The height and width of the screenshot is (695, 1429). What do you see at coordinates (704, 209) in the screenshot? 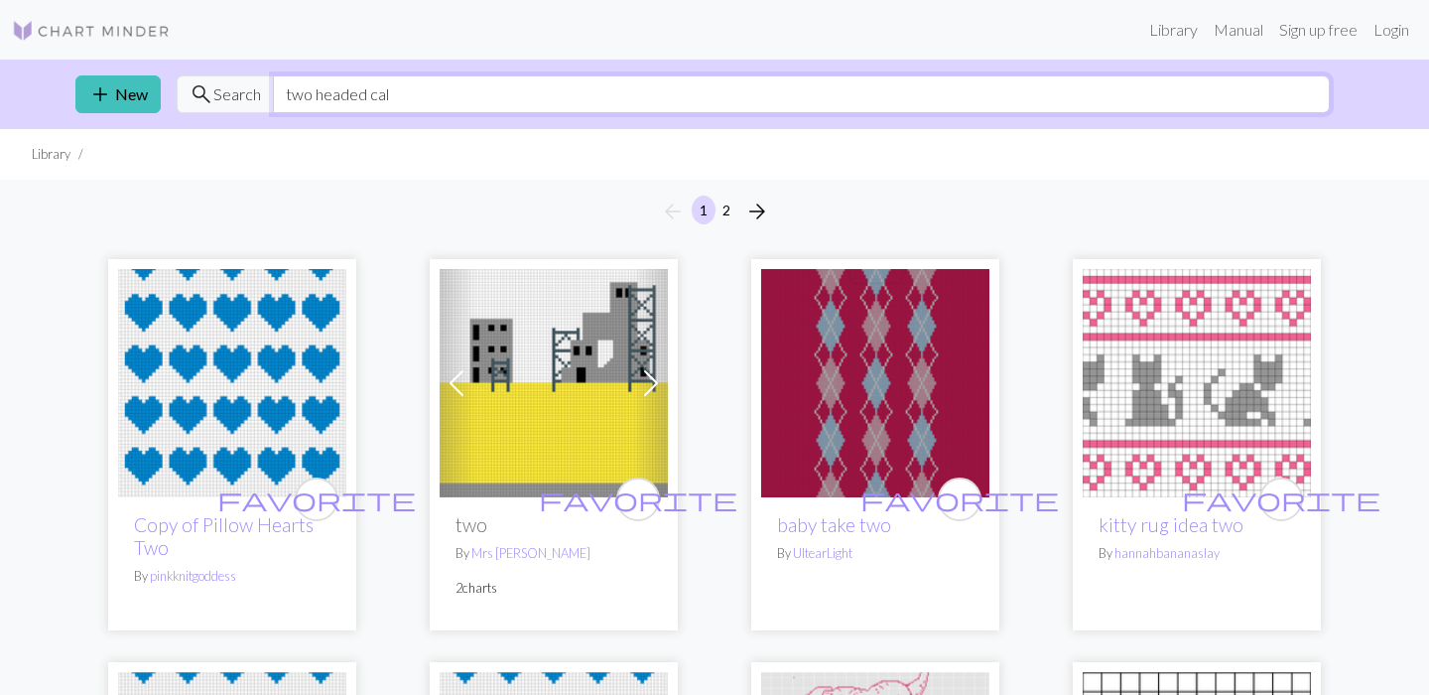
I see `button: 1` at bounding box center [704, 209].